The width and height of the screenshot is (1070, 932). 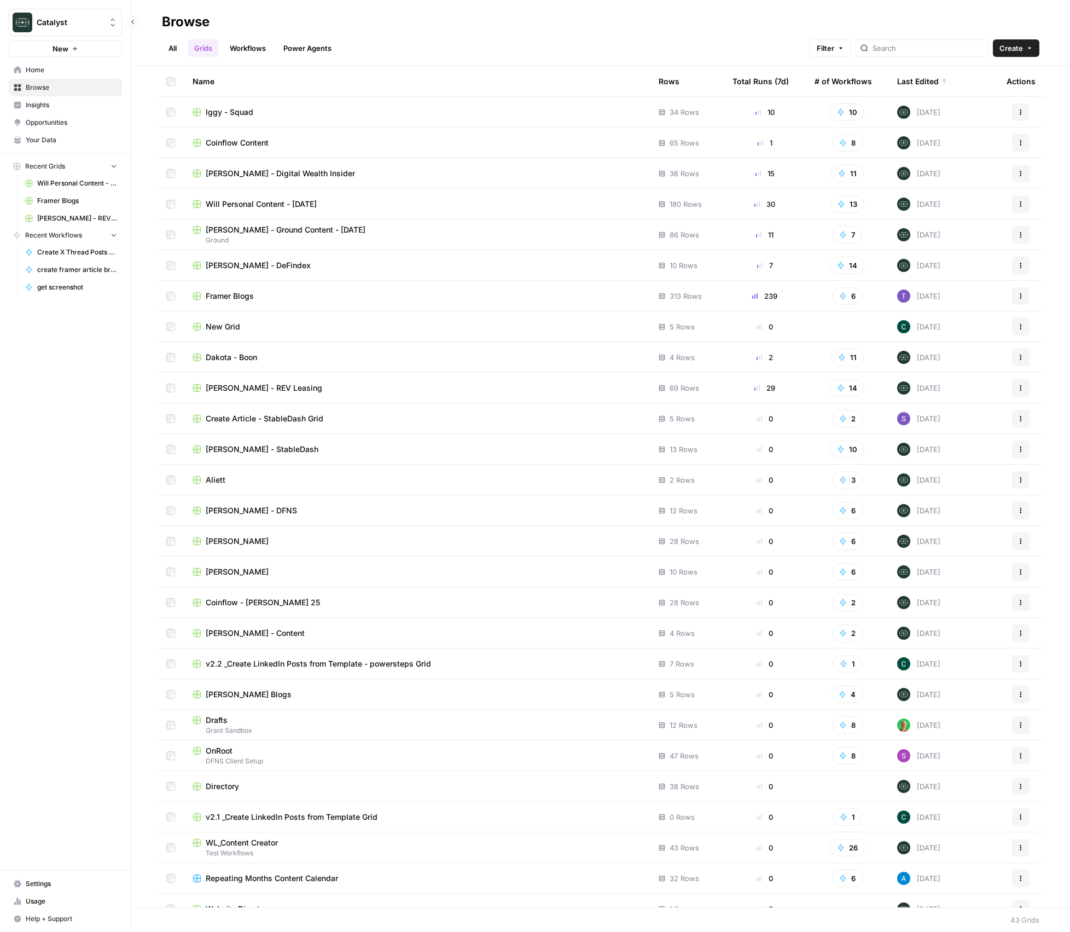 What do you see at coordinates (683, 725) in the screenshot?
I see `span: 12 Rows` at bounding box center [683, 725].